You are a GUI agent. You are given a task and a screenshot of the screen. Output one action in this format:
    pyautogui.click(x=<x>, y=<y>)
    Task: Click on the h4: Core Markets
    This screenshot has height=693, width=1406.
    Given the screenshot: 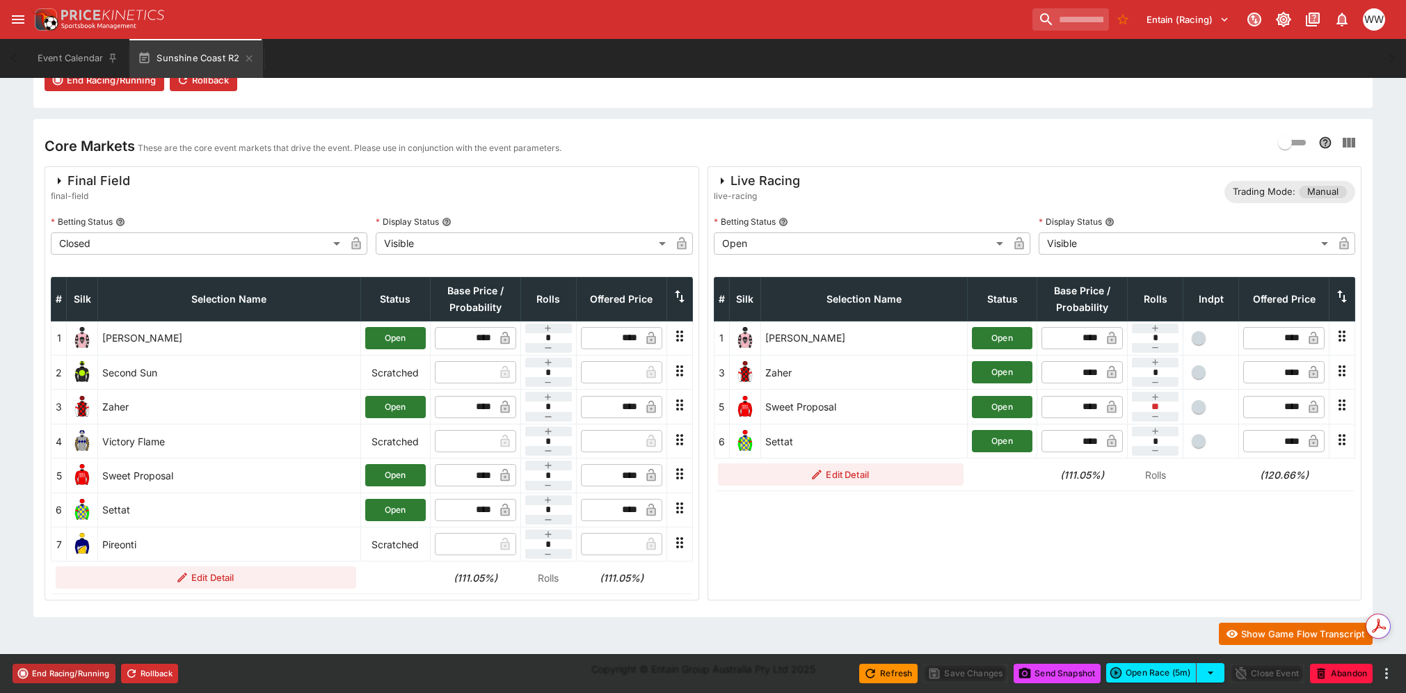 What is the action you would take?
    pyautogui.click(x=90, y=146)
    